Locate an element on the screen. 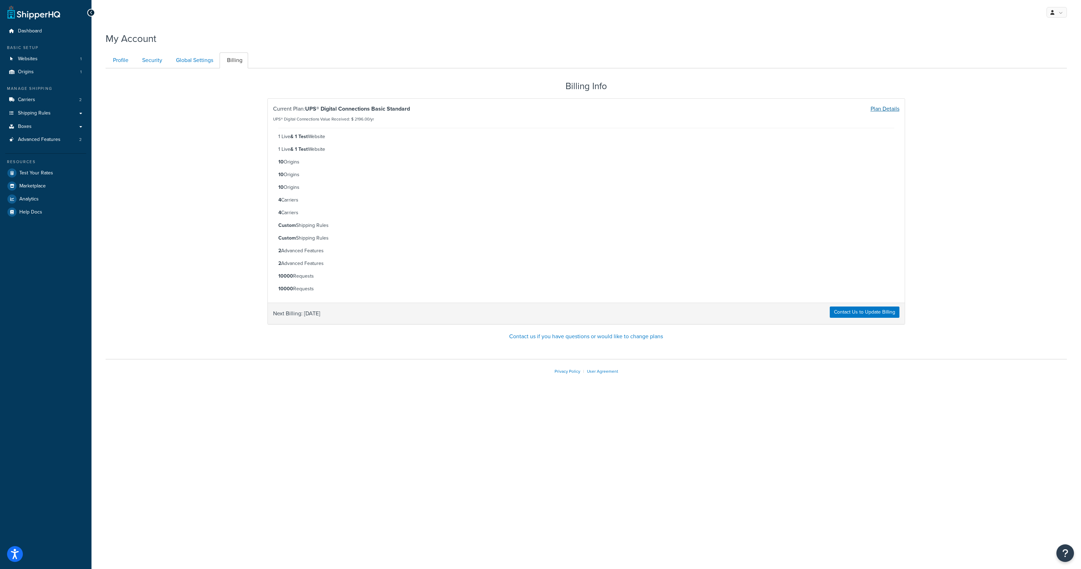 Image resolution: width=1081 pixels, height=569 pixels. a: Help Docs is located at coordinates (46, 212).